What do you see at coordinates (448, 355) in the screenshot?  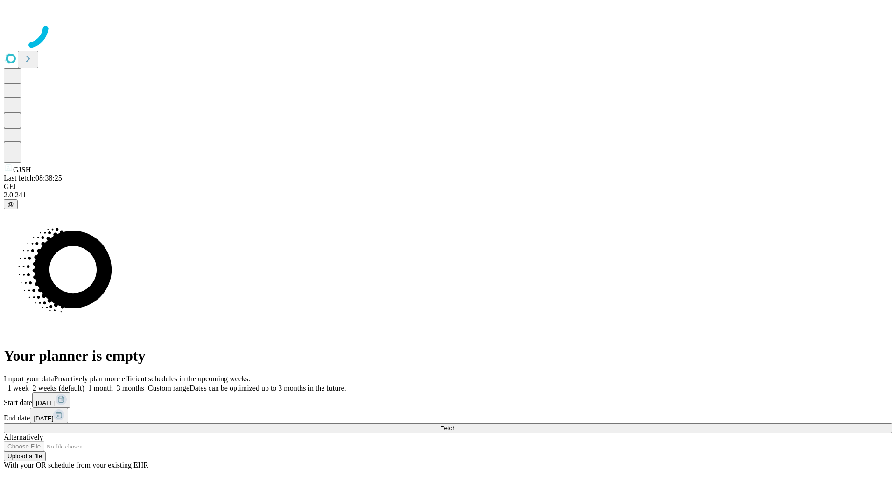 I see `h1: Your planner is empty` at bounding box center [448, 355].